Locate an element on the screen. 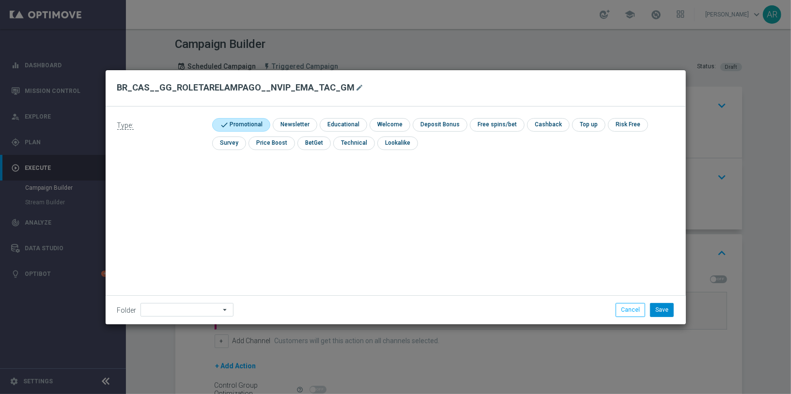 This screenshot has width=791, height=394. button: mode_edit is located at coordinates (361, 88).